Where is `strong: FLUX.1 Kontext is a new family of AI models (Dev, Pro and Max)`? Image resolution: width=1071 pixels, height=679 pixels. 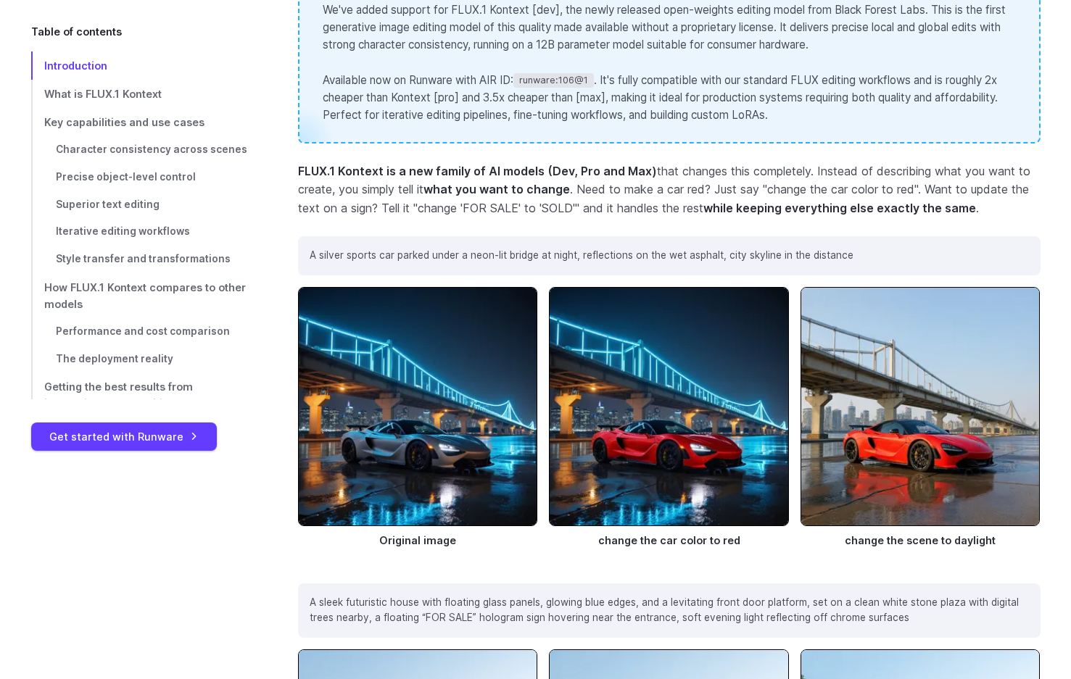 strong: FLUX.1 Kontext is a new family of AI models (Dev, Pro and Max) is located at coordinates (477, 171).